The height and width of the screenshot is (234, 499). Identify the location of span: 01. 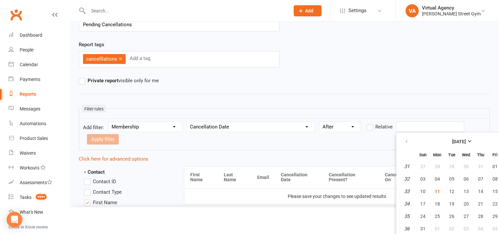
(437, 229).